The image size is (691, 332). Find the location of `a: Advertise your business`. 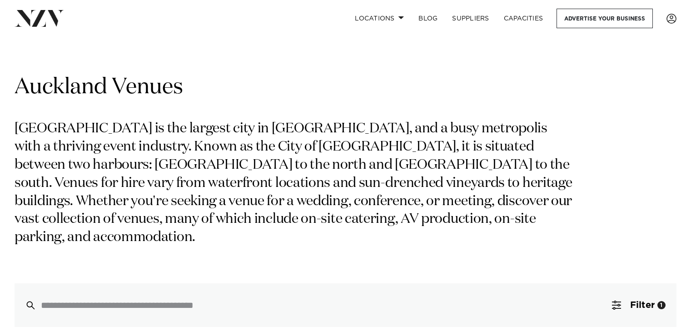

a: Advertise your business is located at coordinates (604, 18).